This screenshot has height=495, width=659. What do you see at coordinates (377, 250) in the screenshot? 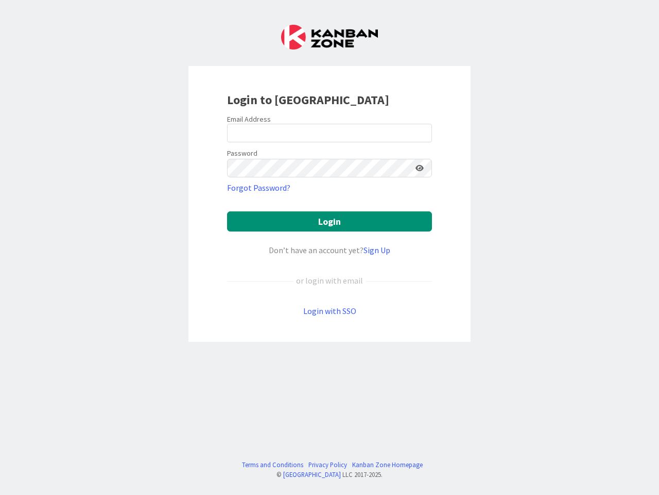
I see `a: Sign Up` at bounding box center [377, 250].